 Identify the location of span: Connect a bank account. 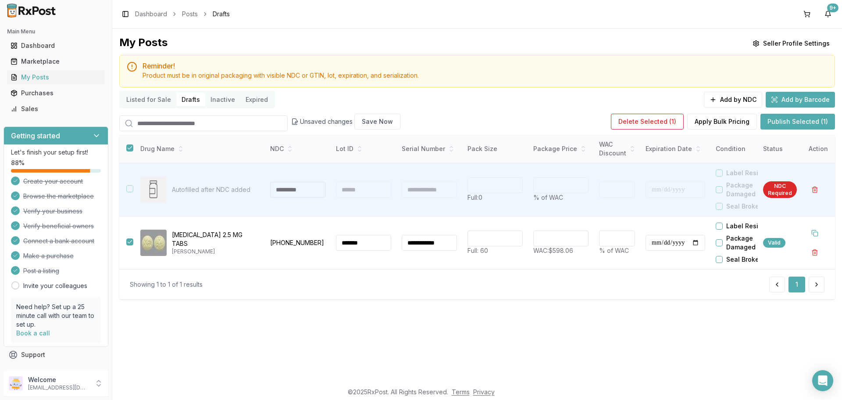
(59, 241).